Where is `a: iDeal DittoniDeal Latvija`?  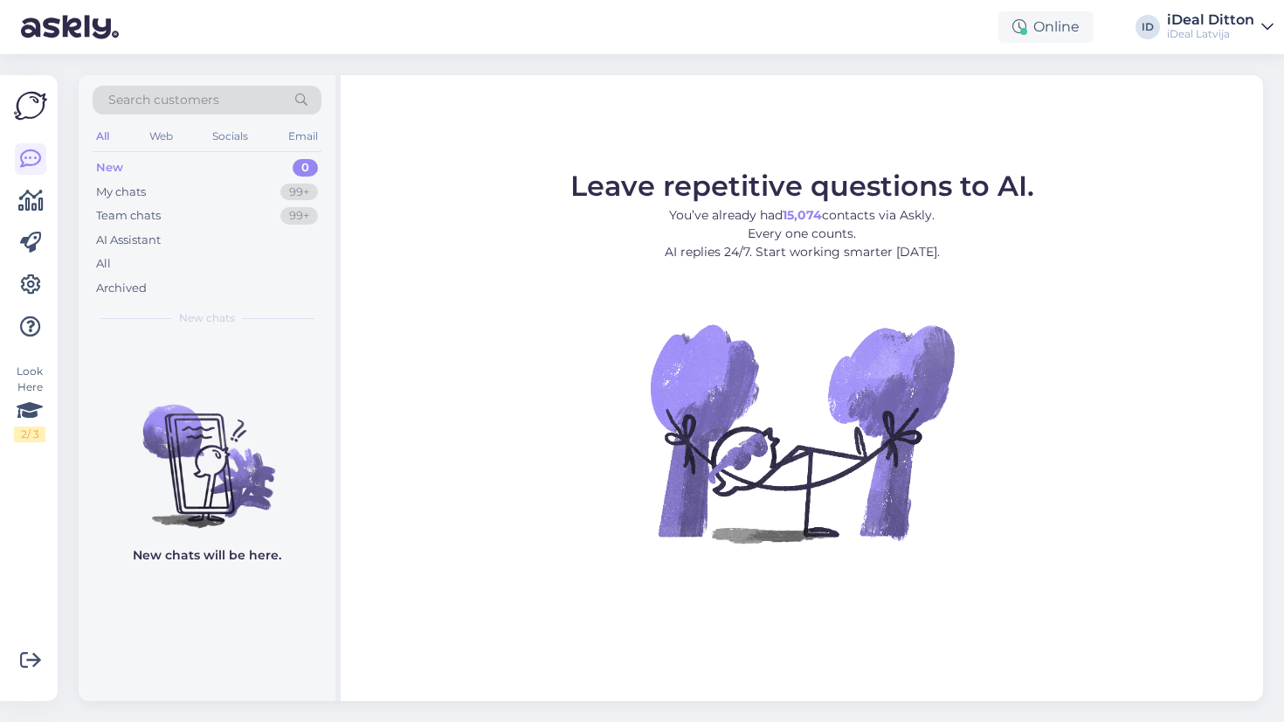
a: iDeal DittoniDeal Latvija is located at coordinates (1221, 27).